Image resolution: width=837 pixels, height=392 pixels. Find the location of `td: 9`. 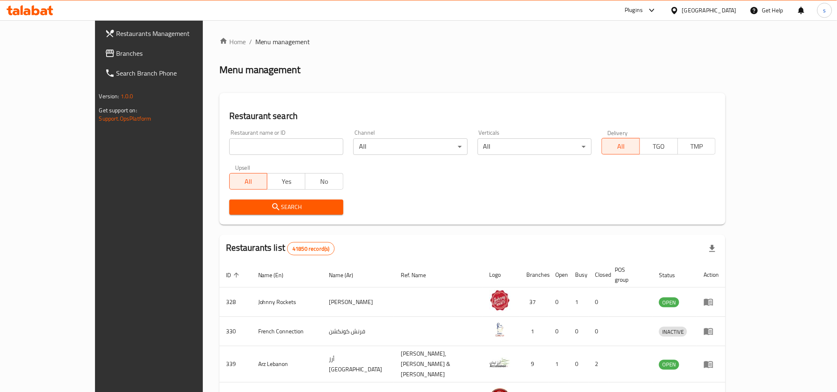

td: 9 is located at coordinates (534, 364).